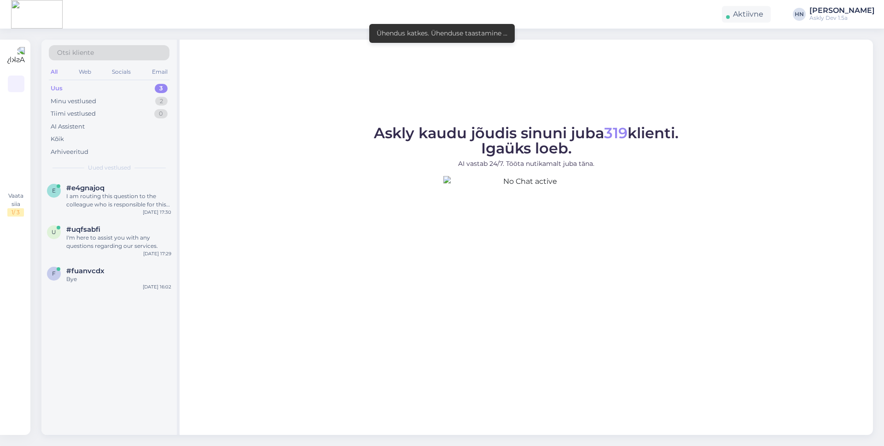 The width and height of the screenshot is (884, 446). Describe the element at coordinates (70, 152) in the screenshot. I see `div: Arhiveeritud` at that location.